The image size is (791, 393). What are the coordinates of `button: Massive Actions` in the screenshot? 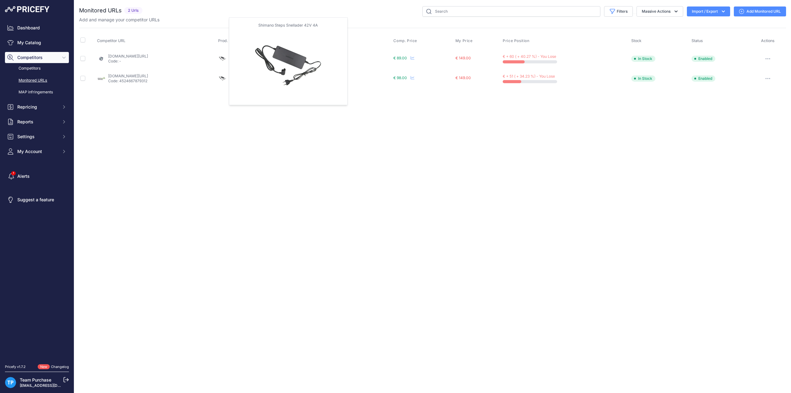 It's located at (659, 11).